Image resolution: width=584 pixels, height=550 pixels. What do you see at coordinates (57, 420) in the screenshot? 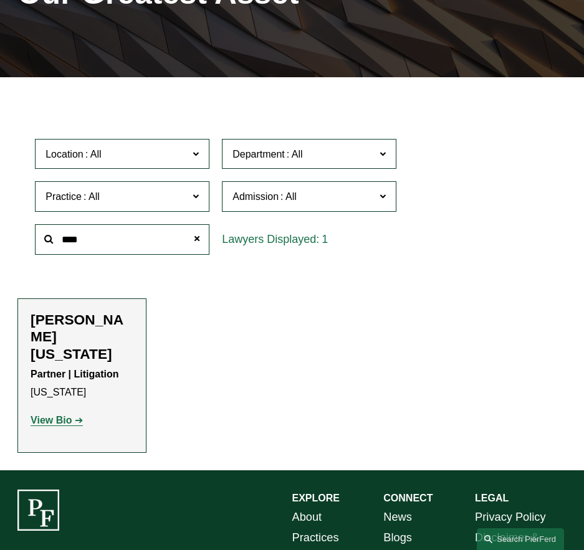
I see `a: View Bio` at bounding box center [57, 420].